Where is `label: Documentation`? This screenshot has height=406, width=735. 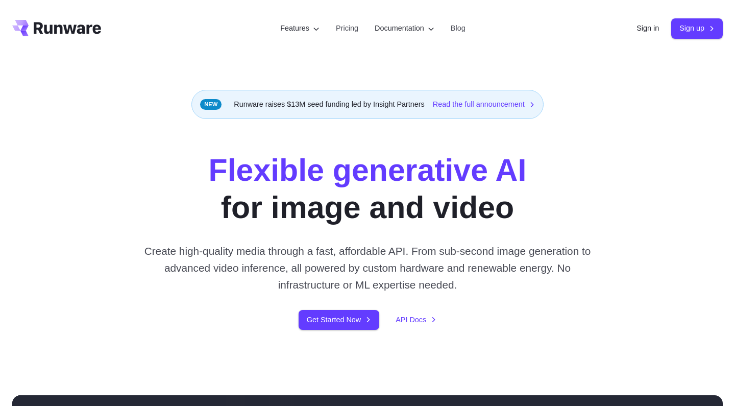 label: Documentation is located at coordinates (404, 28).